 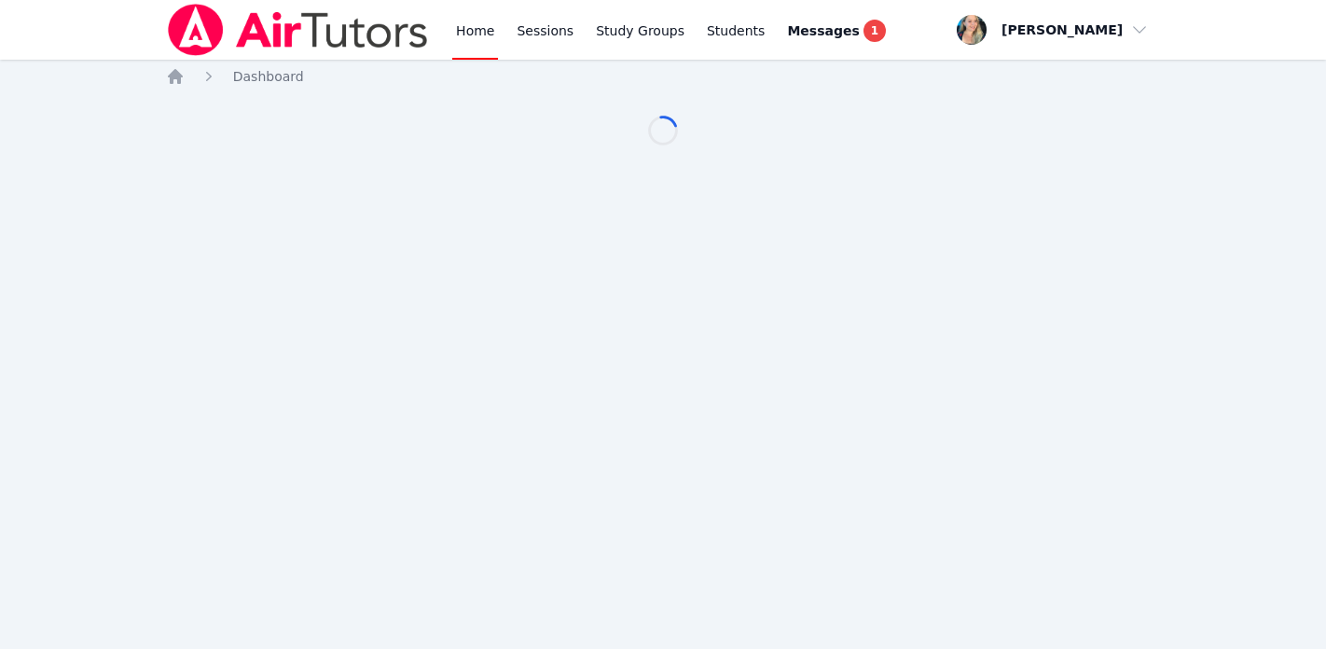 What do you see at coordinates (663, 76) in the screenshot?
I see `nav: Breadcrumb` at bounding box center [663, 76].